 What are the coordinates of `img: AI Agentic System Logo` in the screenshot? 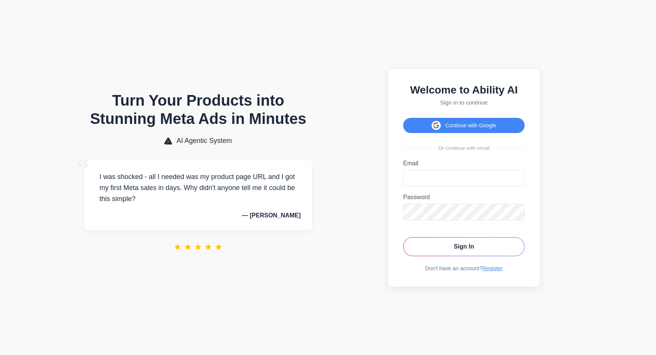 It's located at (168, 141).